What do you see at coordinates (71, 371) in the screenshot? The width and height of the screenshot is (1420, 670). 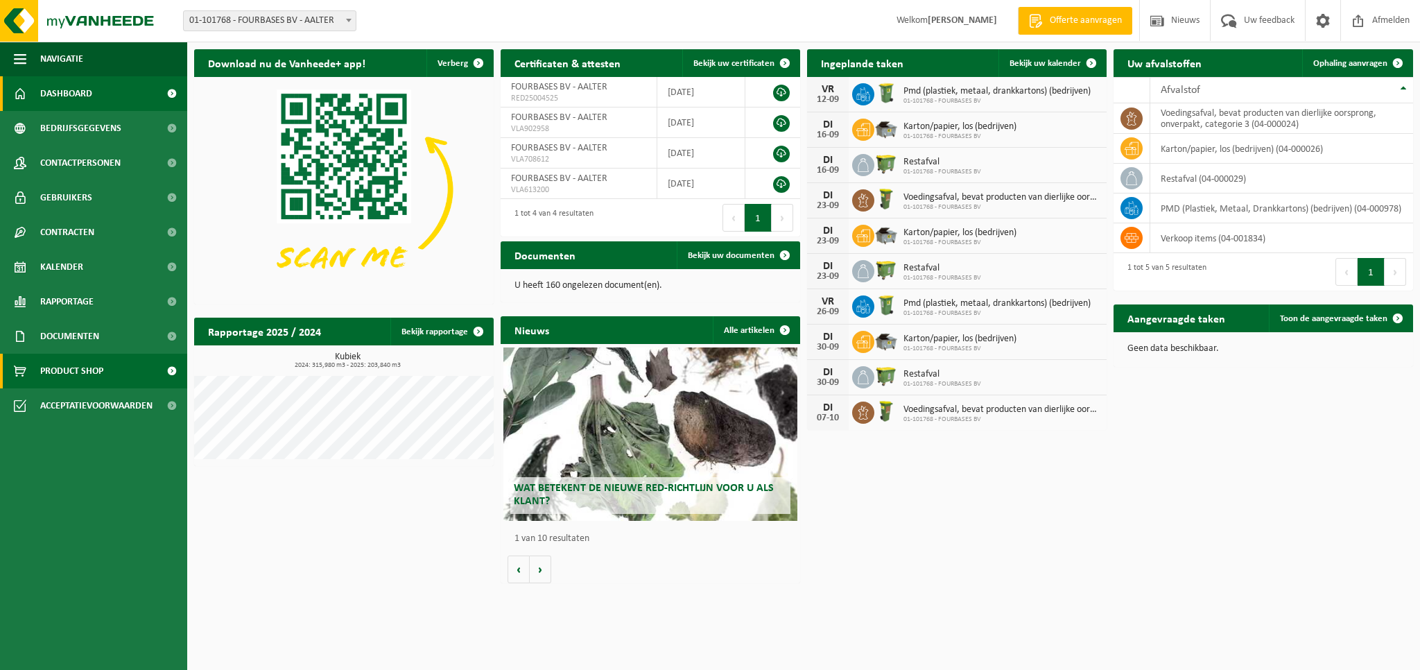 I see `span: Product Shop` at bounding box center [71, 371].